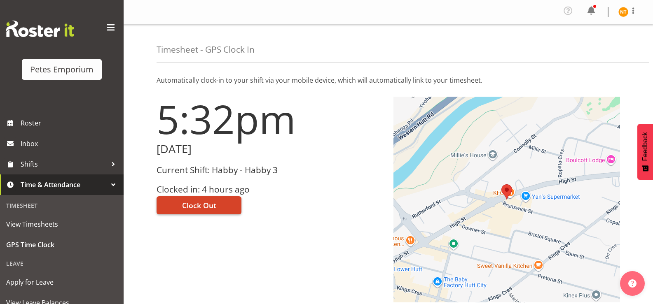 Image resolution: width=653 pixels, height=304 pixels. What do you see at coordinates (270, 119) in the screenshot?
I see `h1: 5:32pm` at bounding box center [270, 119].